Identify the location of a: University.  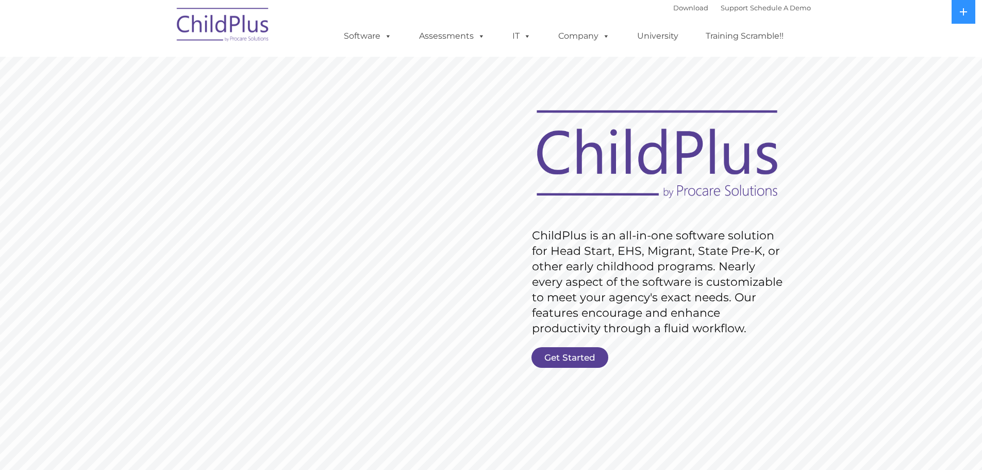
(658, 36).